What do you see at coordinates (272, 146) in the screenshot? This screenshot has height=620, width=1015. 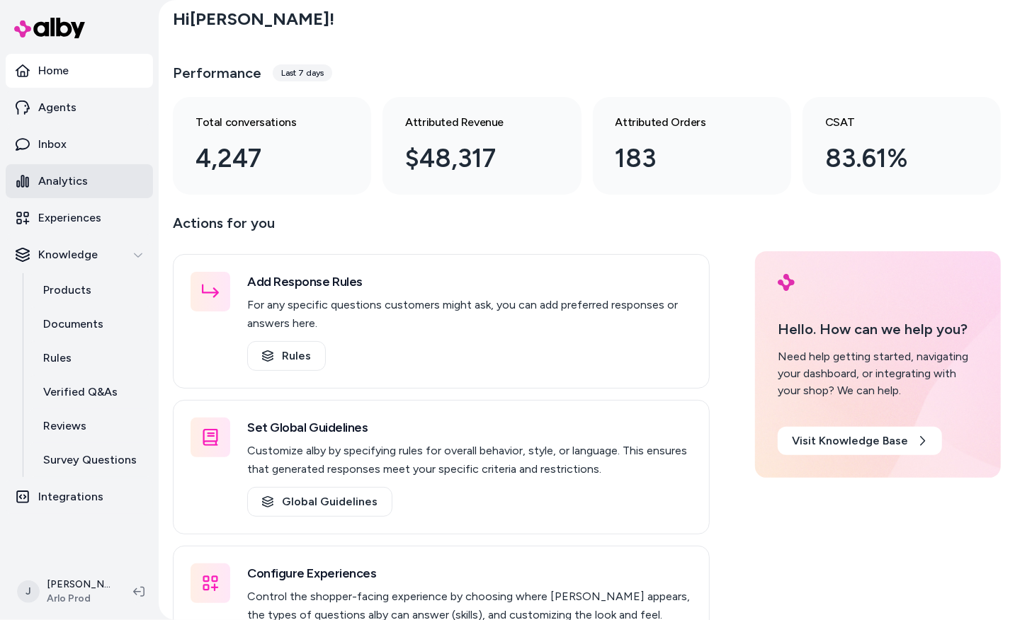 I see `a: Total conversations 4,247` at bounding box center [272, 146].